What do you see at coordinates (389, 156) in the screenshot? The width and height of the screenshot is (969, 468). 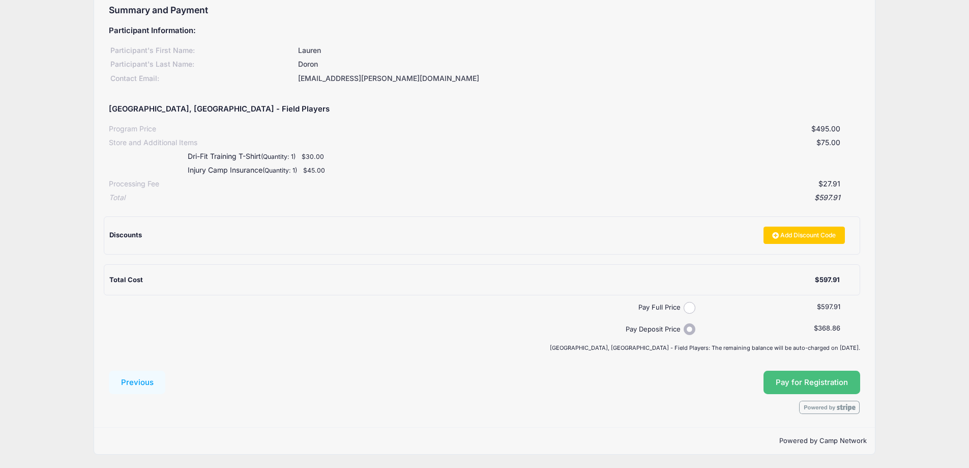 I see `div: Dri-Fit Training T-Shirt` at bounding box center [389, 156].